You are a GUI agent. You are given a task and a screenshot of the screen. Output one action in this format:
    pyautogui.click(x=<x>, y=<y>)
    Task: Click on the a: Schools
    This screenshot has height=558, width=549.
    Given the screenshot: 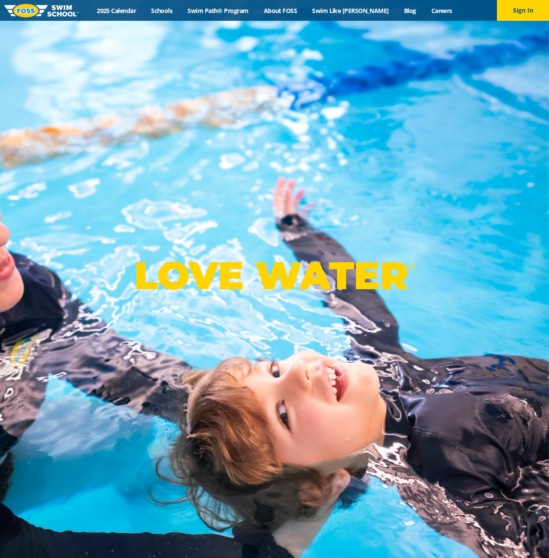 What is the action you would take?
    pyautogui.click(x=162, y=10)
    